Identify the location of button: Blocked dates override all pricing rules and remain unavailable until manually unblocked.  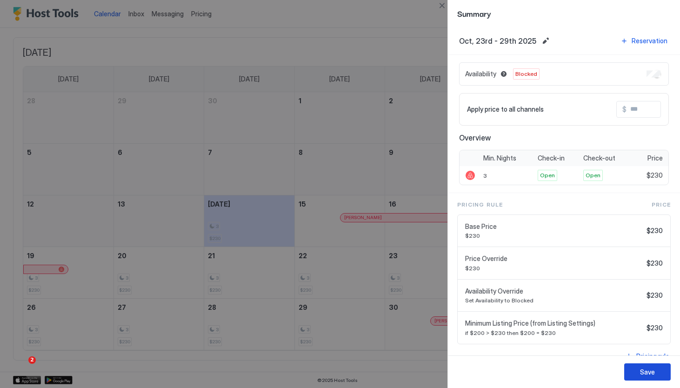
(503, 74).